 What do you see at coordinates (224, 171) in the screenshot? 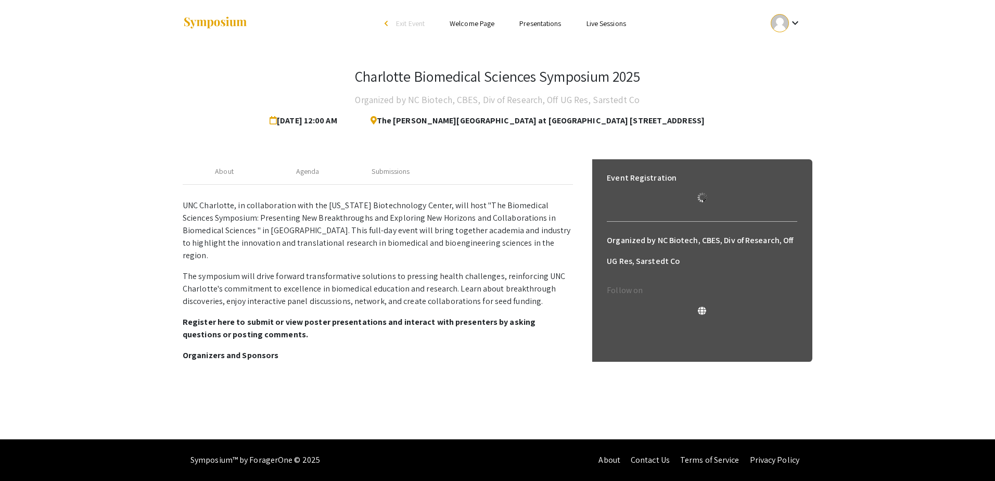
I see `div: About` at bounding box center [224, 171].